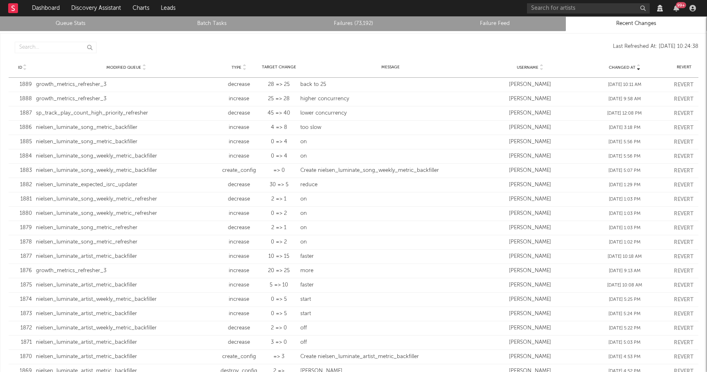 The height and width of the screenshot is (372, 707). Describe the element at coordinates (126, 128) in the screenshot. I see `div: nielsen_luminate_song_metric_backfiller` at that location.